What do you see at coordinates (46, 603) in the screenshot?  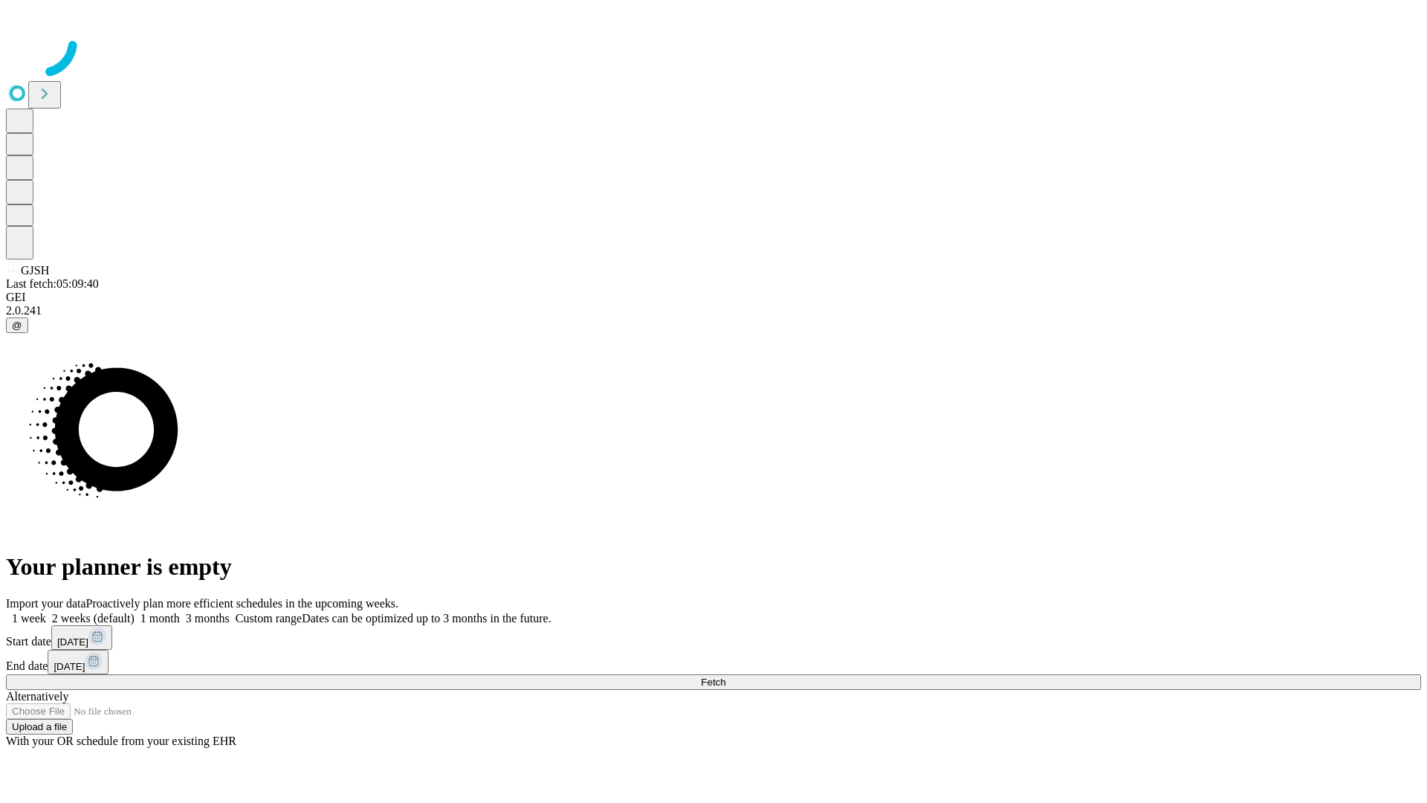 I see `span: Import your data` at bounding box center [46, 603].